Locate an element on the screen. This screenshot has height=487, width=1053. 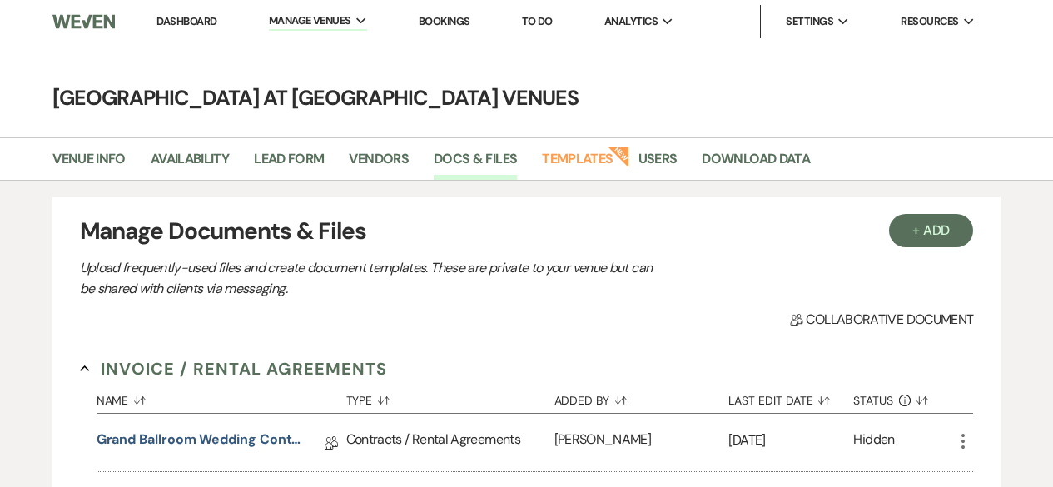
a: Docs & Files is located at coordinates (475, 164).